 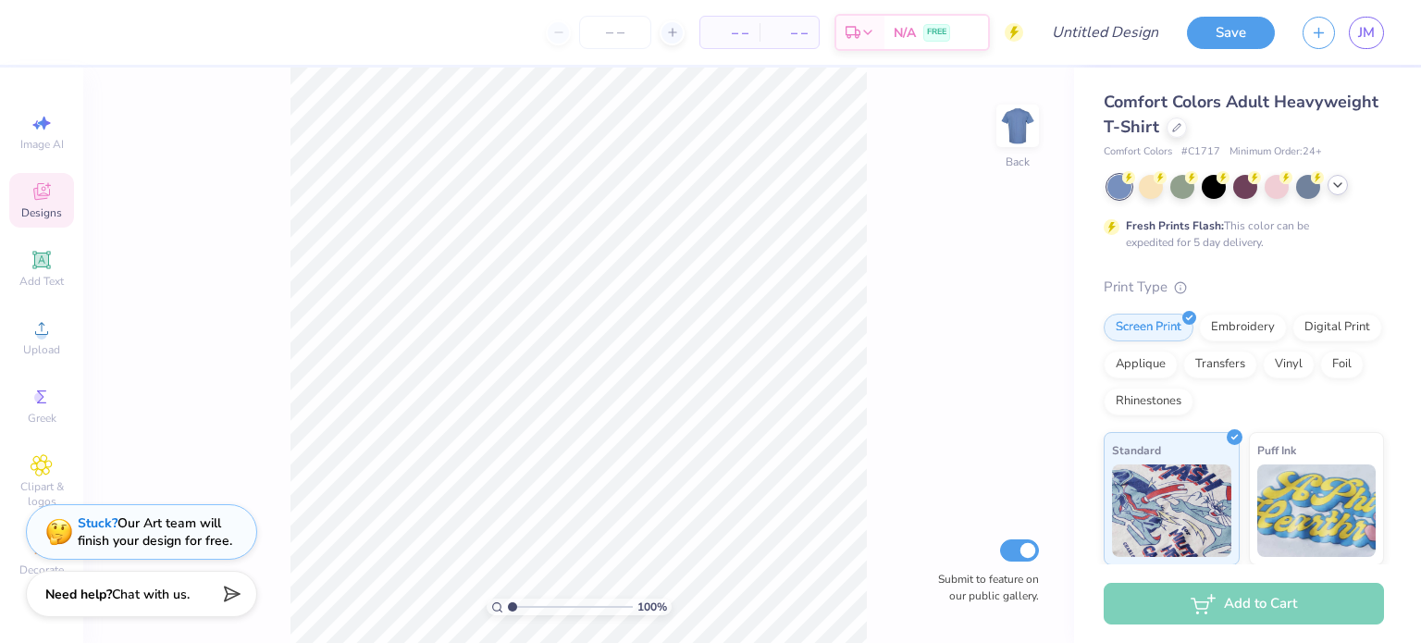 I want to click on div: Vinyl, so click(x=1288, y=364).